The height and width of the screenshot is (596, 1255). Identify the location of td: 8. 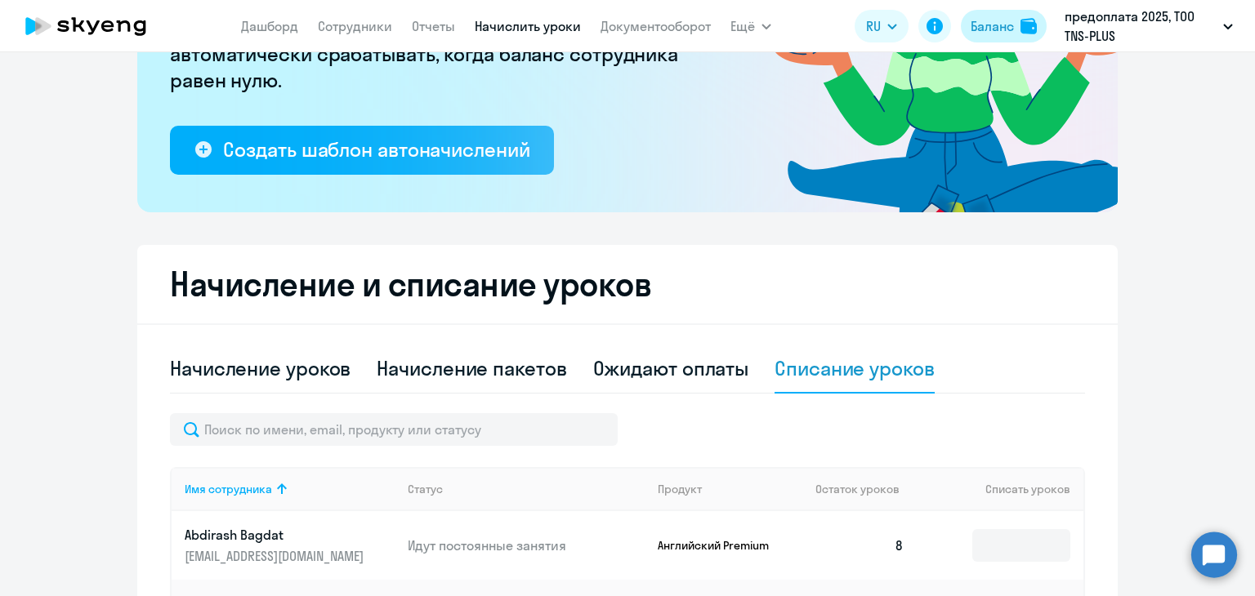
(859, 546).